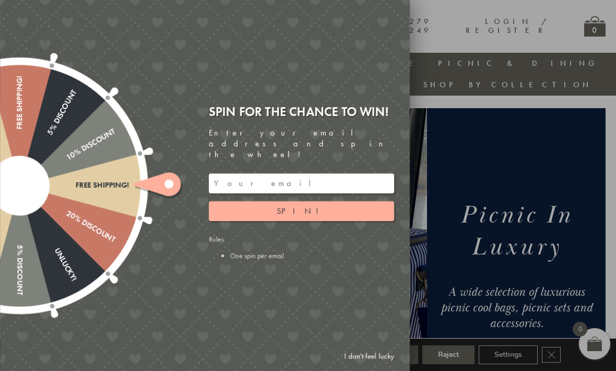 The width and height of the screenshot is (616, 371). Describe the element at coordinates (301, 210) in the screenshot. I see `span: Spin!` at that location.